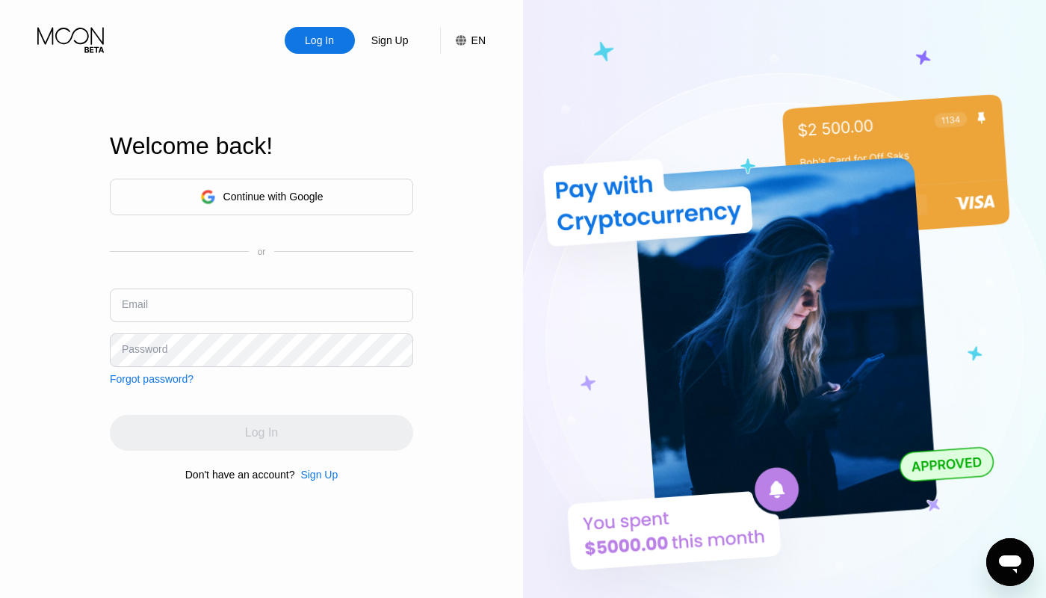 The width and height of the screenshot is (1046, 598). I want to click on div: Password, so click(144, 349).